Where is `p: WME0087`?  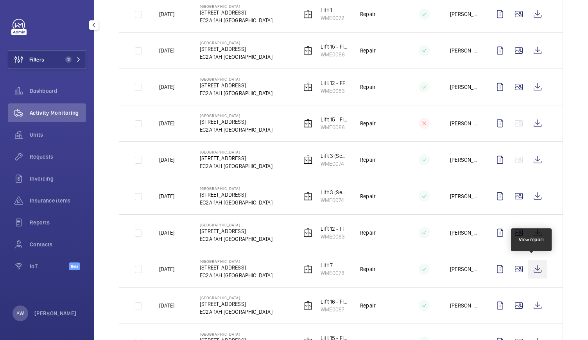
p: WME0087 is located at coordinates (334, 309).